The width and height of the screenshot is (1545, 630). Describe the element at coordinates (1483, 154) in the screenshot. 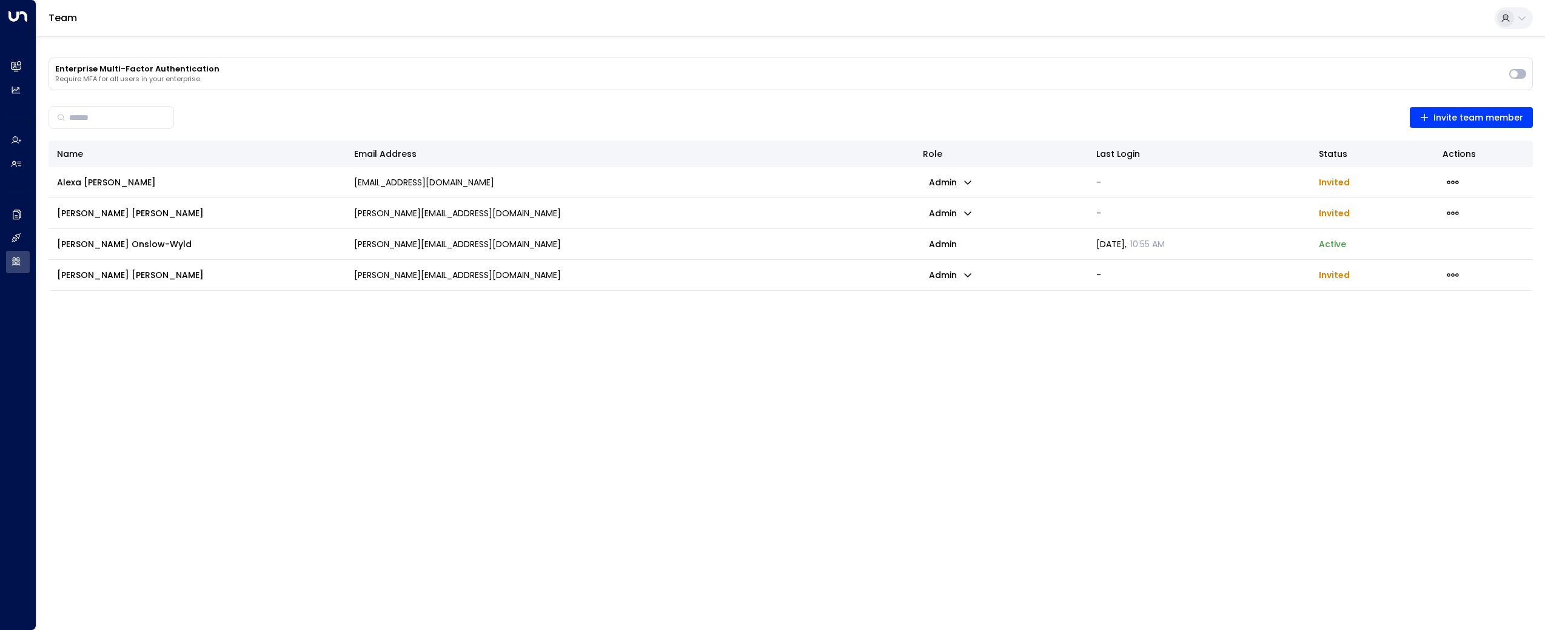

I see `div: Actions` at that location.